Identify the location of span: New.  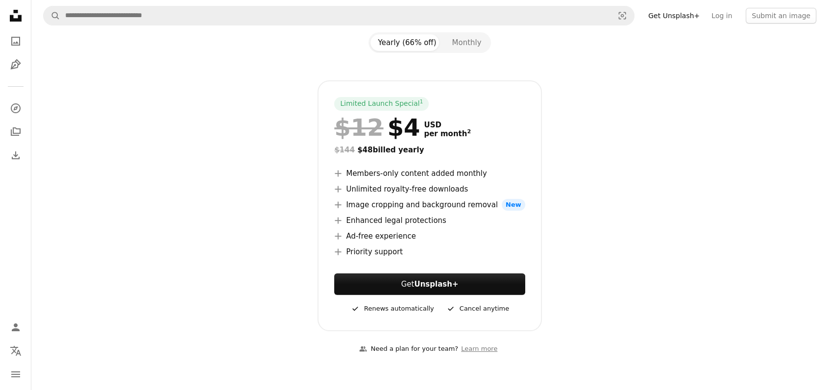
(513, 205).